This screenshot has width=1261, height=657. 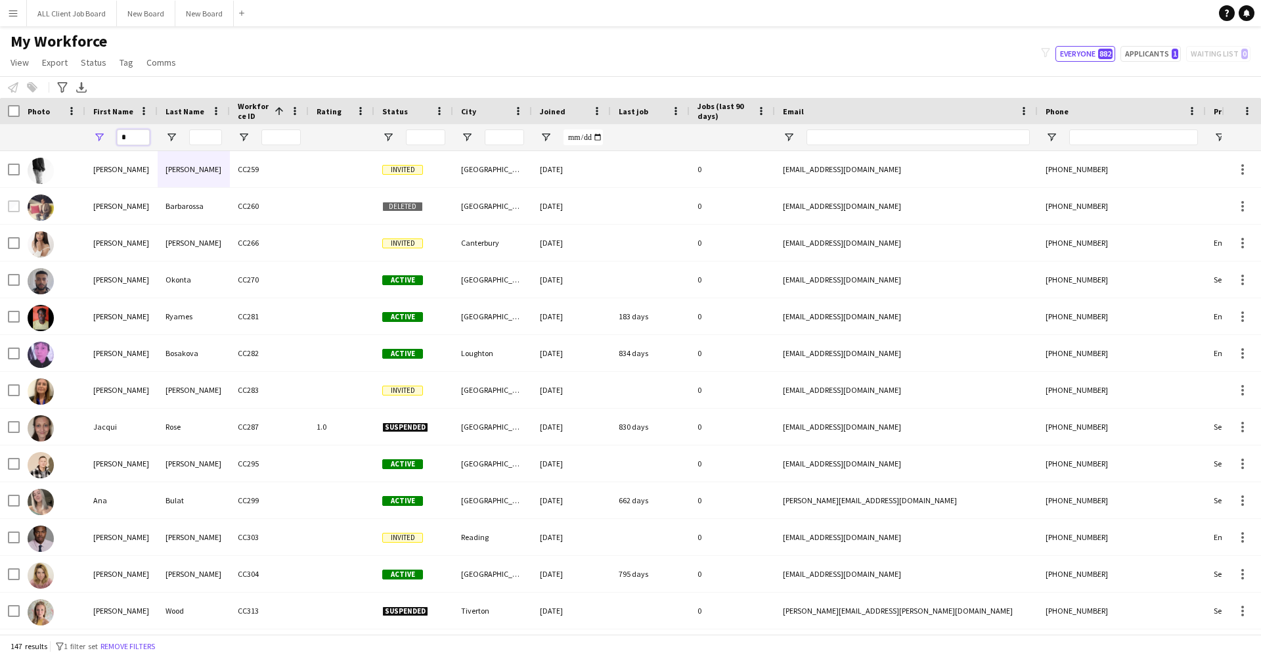 What do you see at coordinates (93, 62) in the screenshot?
I see `span: Status` at bounding box center [93, 62].